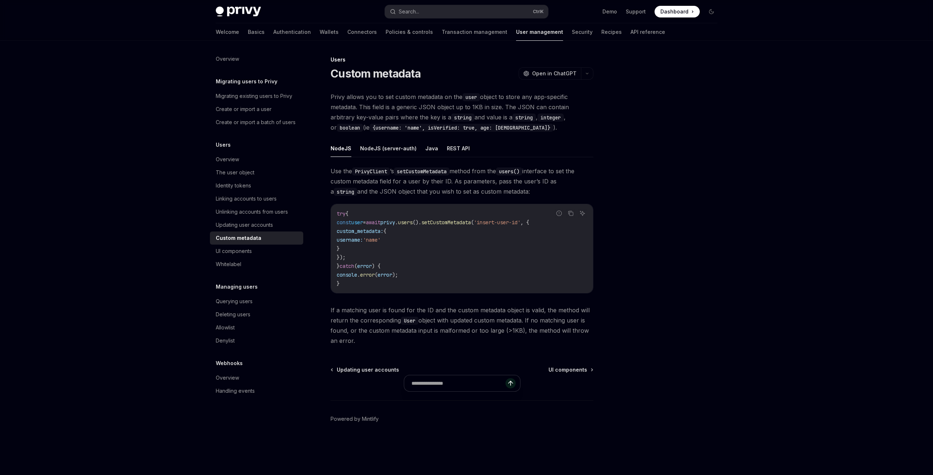 The image size is (933, 475). I want to click on div: Linking accounts to users, so click(246, 199).